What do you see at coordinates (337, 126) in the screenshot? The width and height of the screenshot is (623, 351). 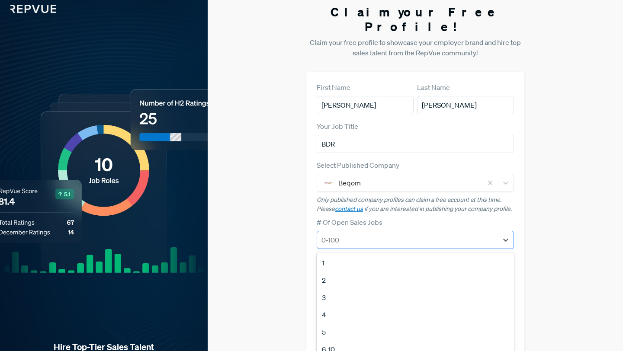 I see `label: Your Job Title` at bounding box center [337, 126].